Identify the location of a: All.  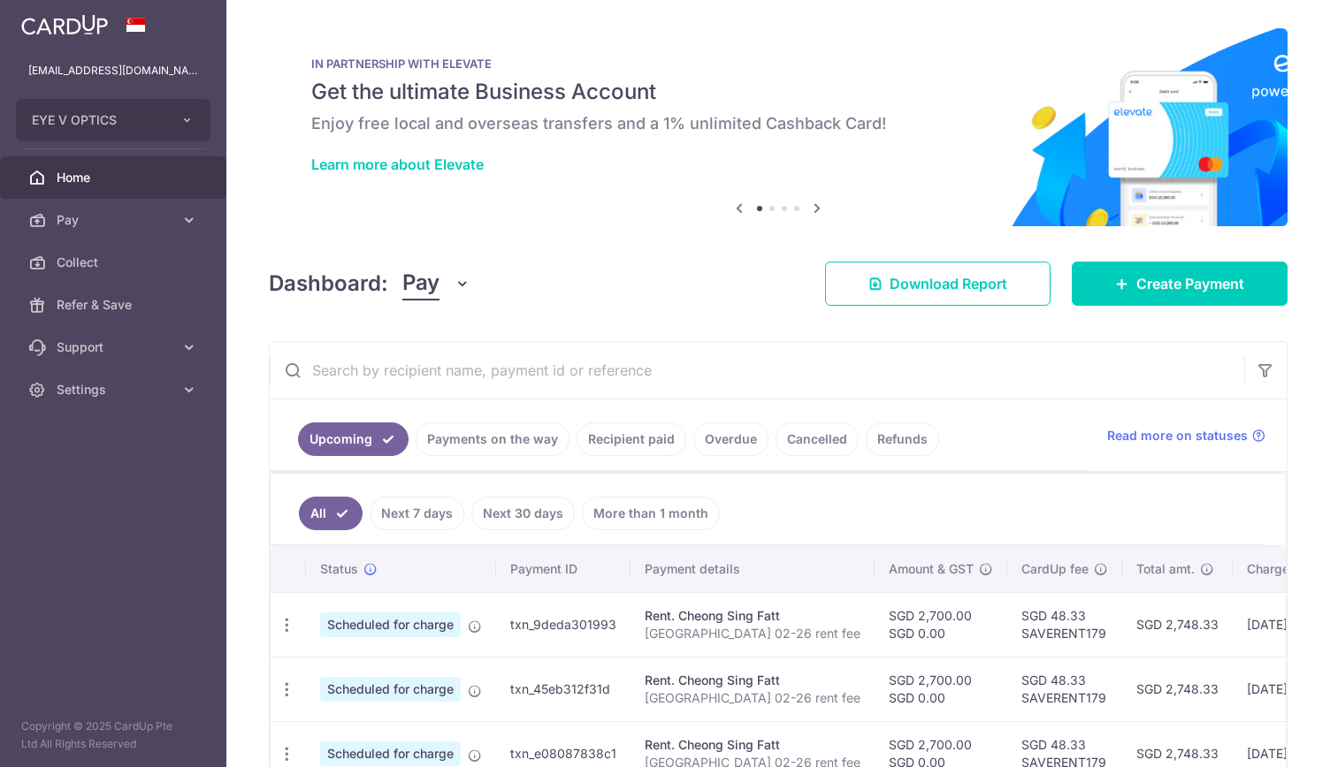
(331, 514).